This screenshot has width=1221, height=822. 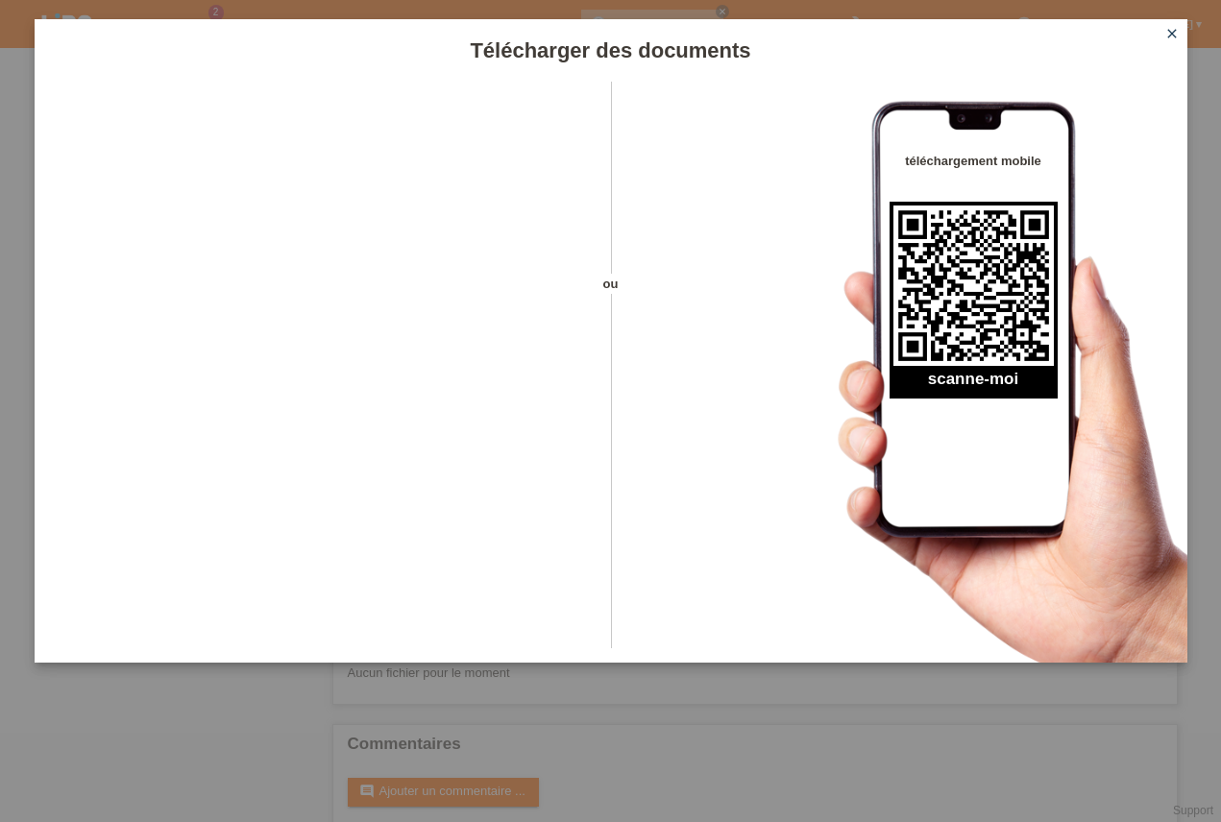 I want to click on a: close, so click(x=1172, y=35).